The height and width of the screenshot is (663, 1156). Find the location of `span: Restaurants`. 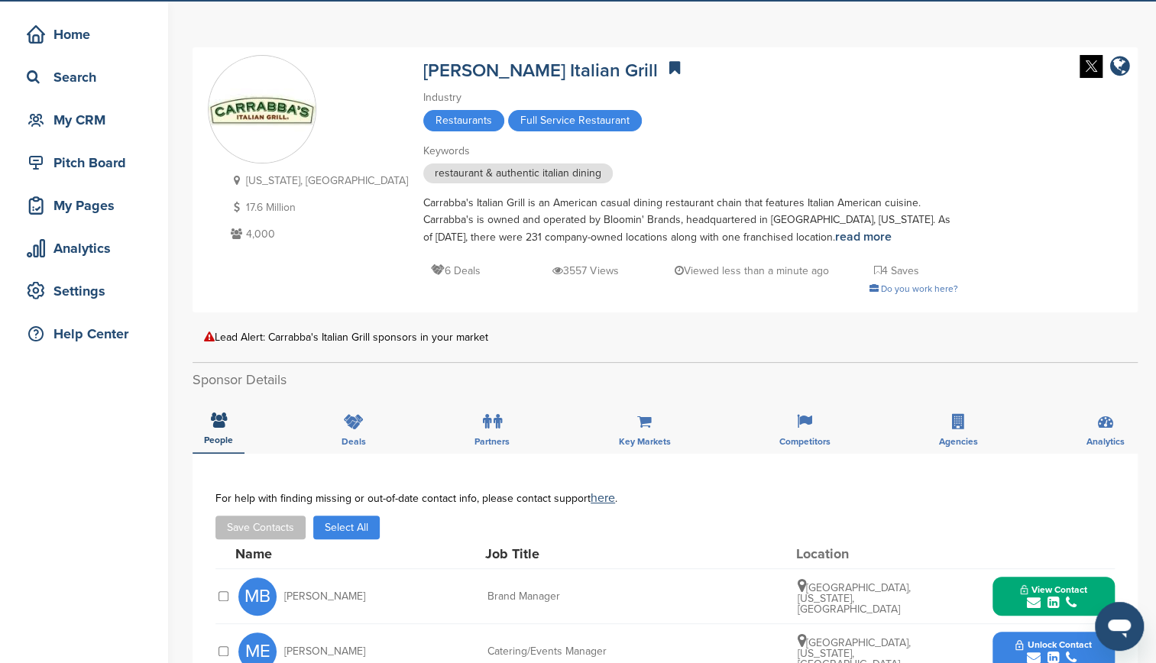

span: Restaurants is located at coordinates (464, 121).